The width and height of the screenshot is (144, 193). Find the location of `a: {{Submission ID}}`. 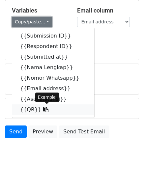

a: {{Submission ID}} is located at coordinates (53, 36).